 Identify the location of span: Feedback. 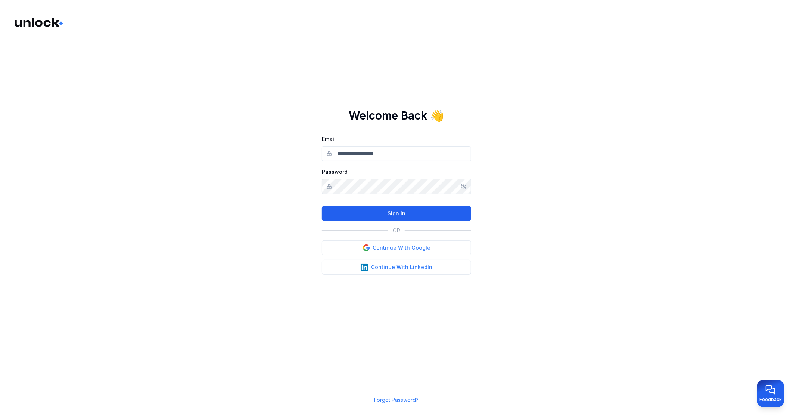
(771, 399).